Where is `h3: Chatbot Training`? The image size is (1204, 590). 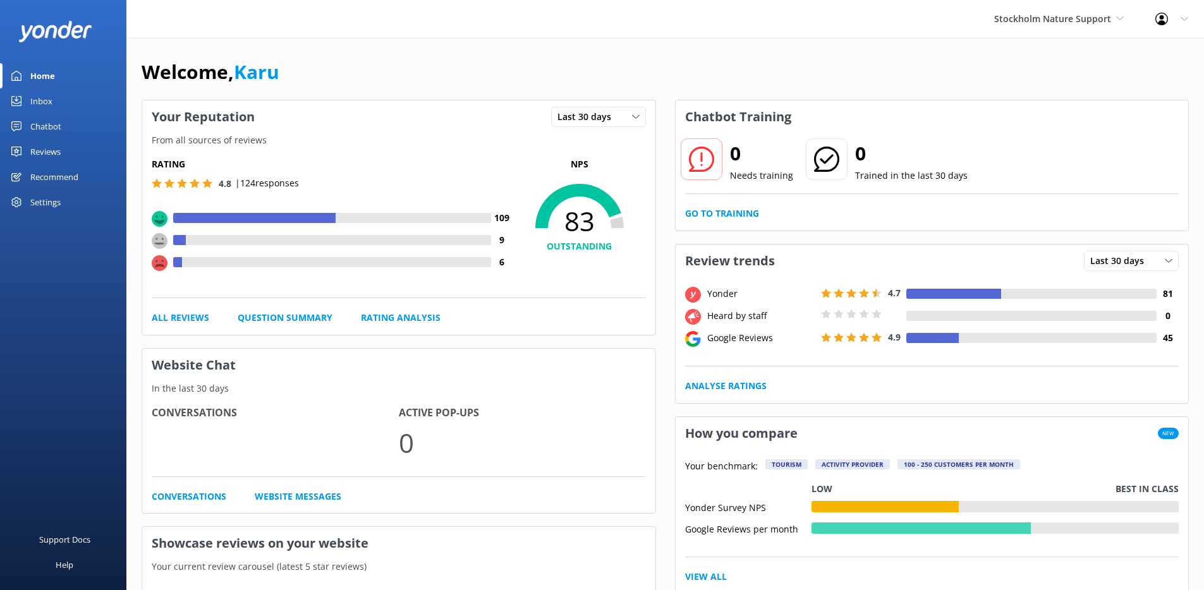 h3: Chatbot Training is located at coordinates (738, 117).